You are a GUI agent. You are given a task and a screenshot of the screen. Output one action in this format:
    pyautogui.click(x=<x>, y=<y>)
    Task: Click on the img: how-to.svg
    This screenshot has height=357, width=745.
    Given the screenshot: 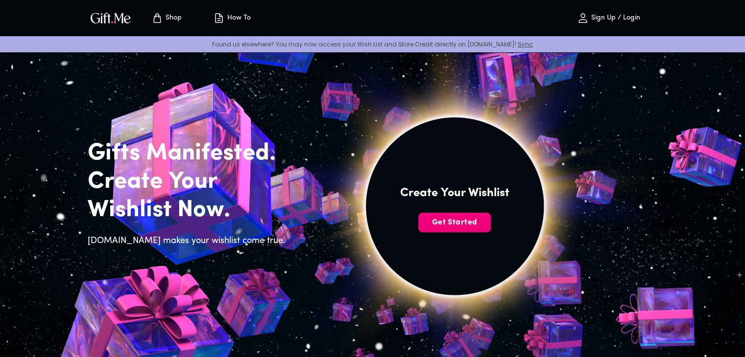 What is the action you would take?
    pyautogui.click(x=219, y=18)
    